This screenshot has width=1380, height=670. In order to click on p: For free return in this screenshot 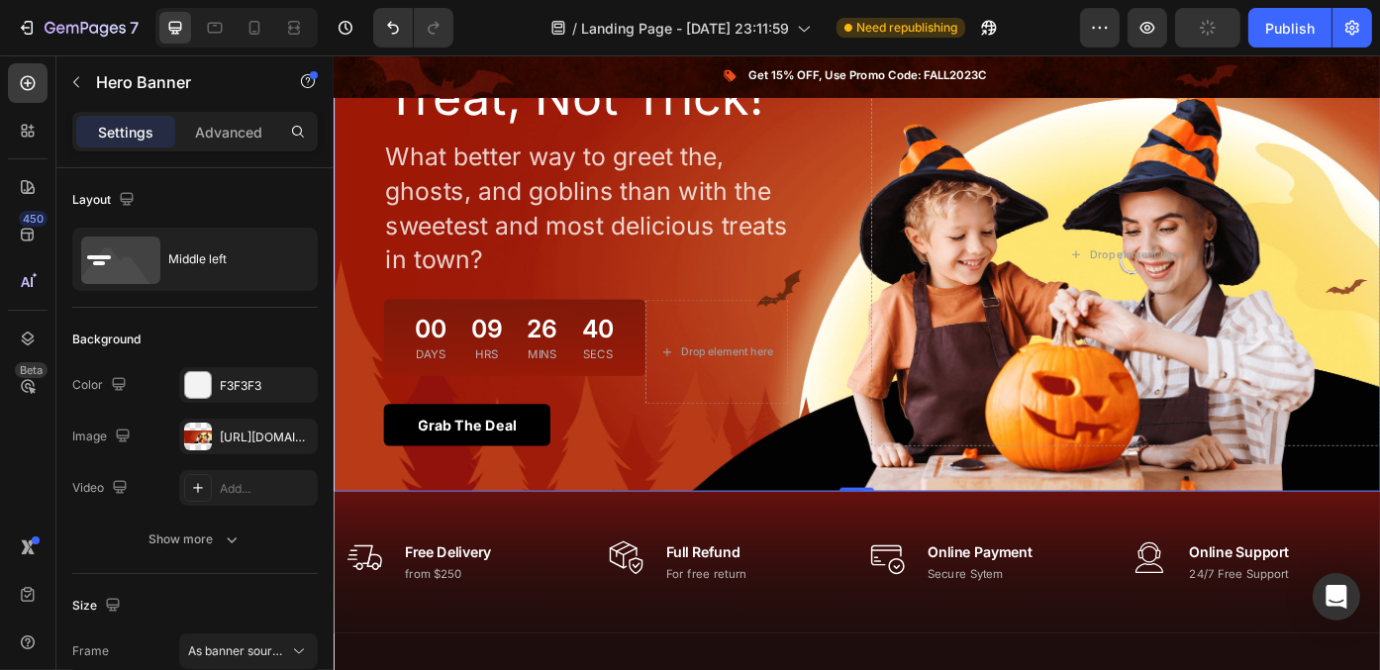, I will do `click(423, 590)`.